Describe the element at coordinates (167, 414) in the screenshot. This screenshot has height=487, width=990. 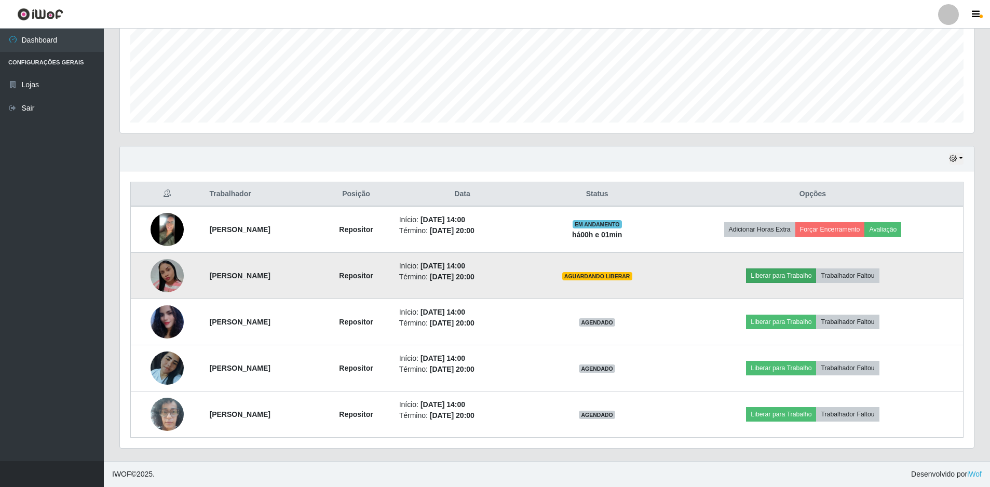
I see `img: 1756487537320.jpeg` at that location.